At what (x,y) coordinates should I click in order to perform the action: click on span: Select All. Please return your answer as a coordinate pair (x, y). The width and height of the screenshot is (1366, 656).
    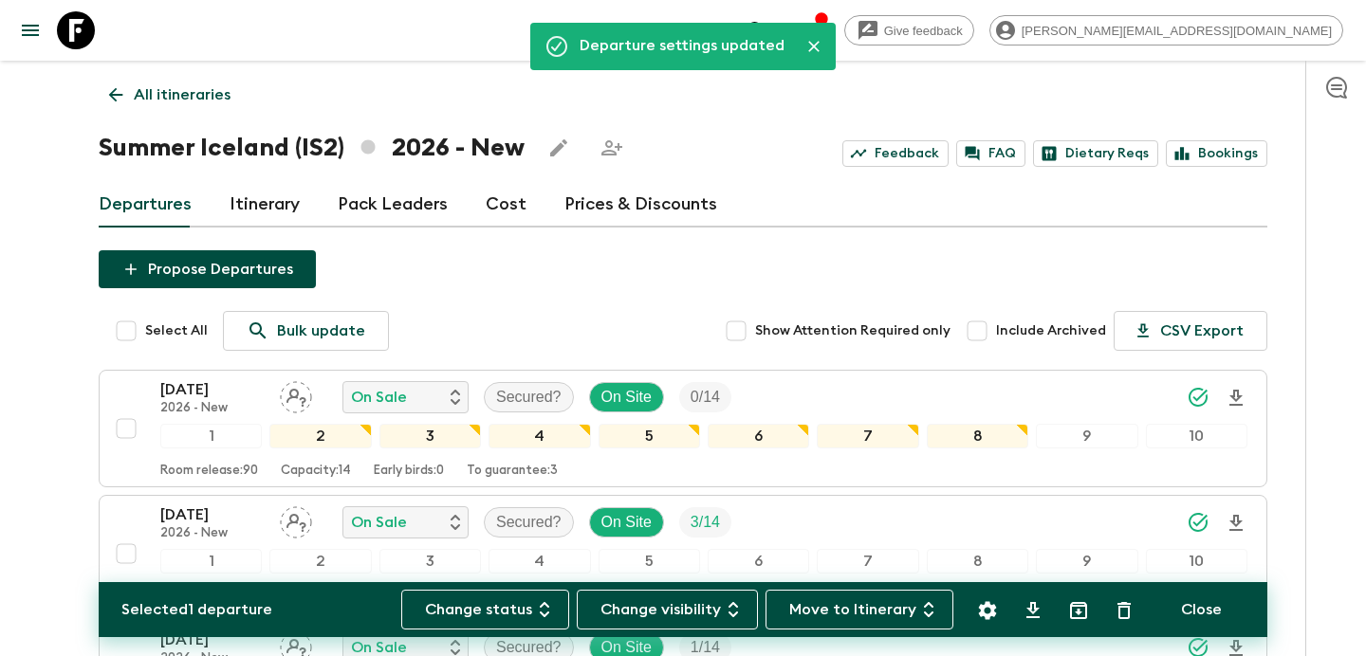
    Looking at the image, I should click on (176, 331).